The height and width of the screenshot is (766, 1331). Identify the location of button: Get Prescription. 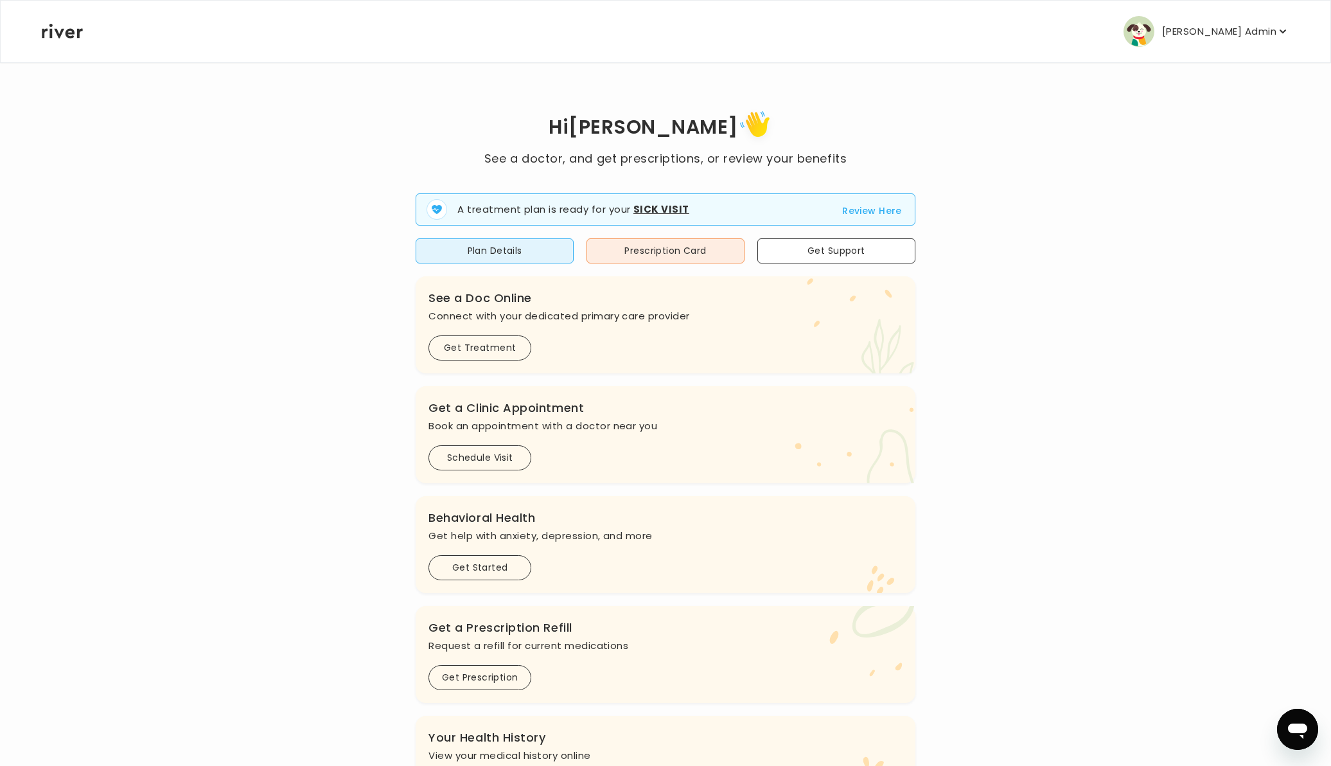
(480, 677).